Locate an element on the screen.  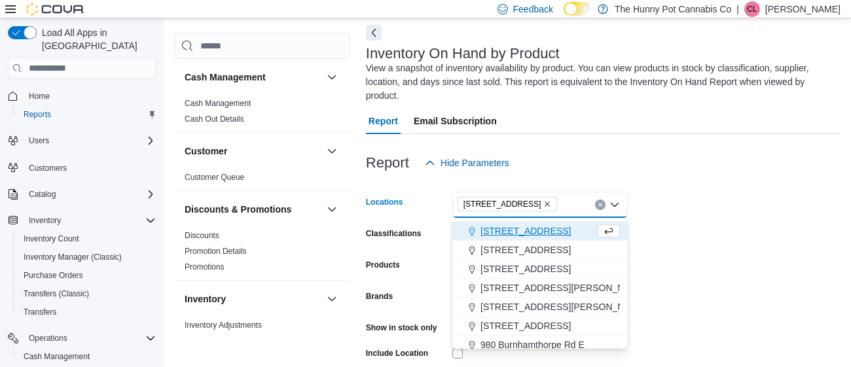
button: Close list of options is located at coordinates (615, 205).